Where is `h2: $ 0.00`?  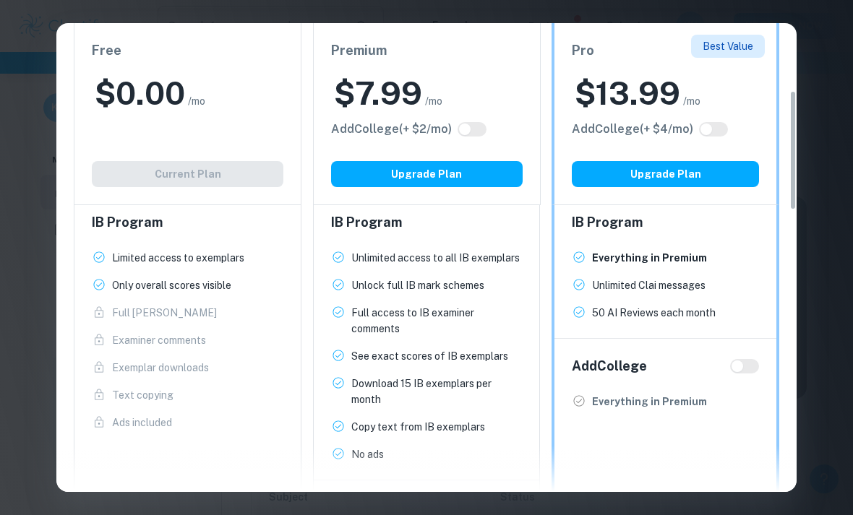 h2: $ 0.00 is located at coordinates (140, 93).